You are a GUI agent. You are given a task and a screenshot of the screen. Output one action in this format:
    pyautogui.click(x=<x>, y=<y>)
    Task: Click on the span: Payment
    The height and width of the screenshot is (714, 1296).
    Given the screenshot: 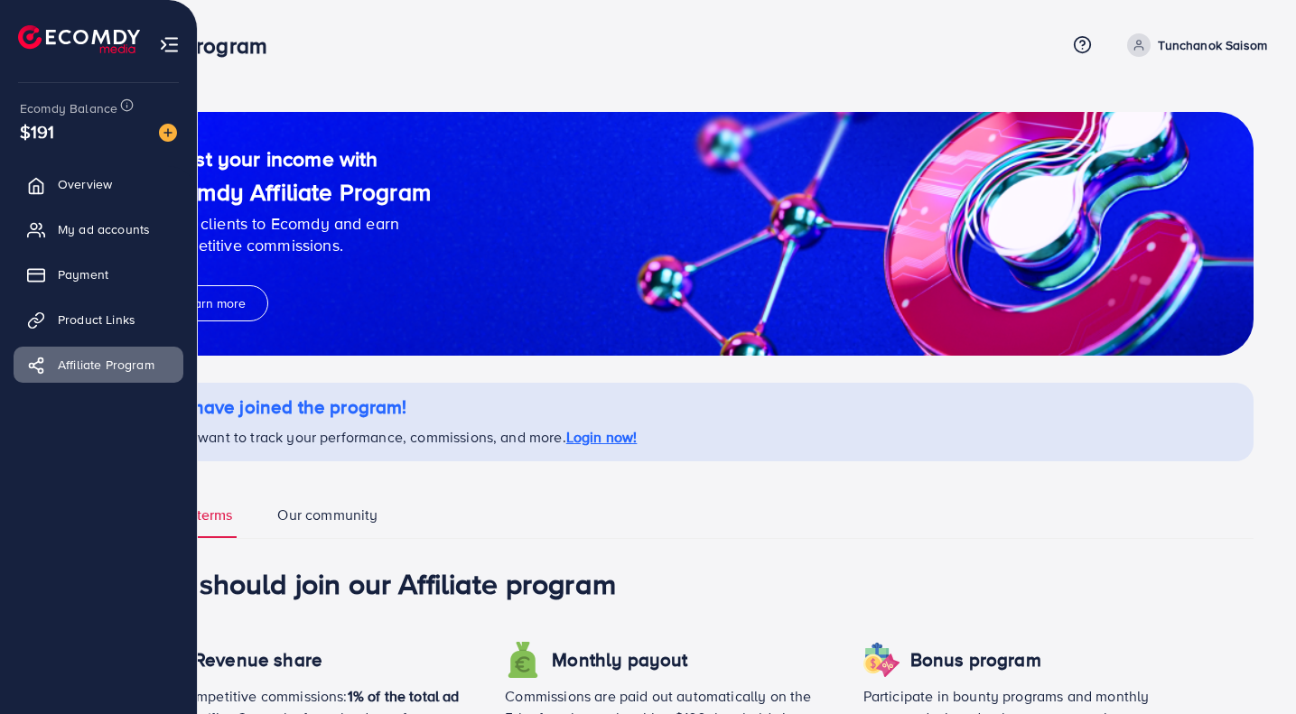 What is the action you would take?
    pyautogui.click(x=83, y=274)
    